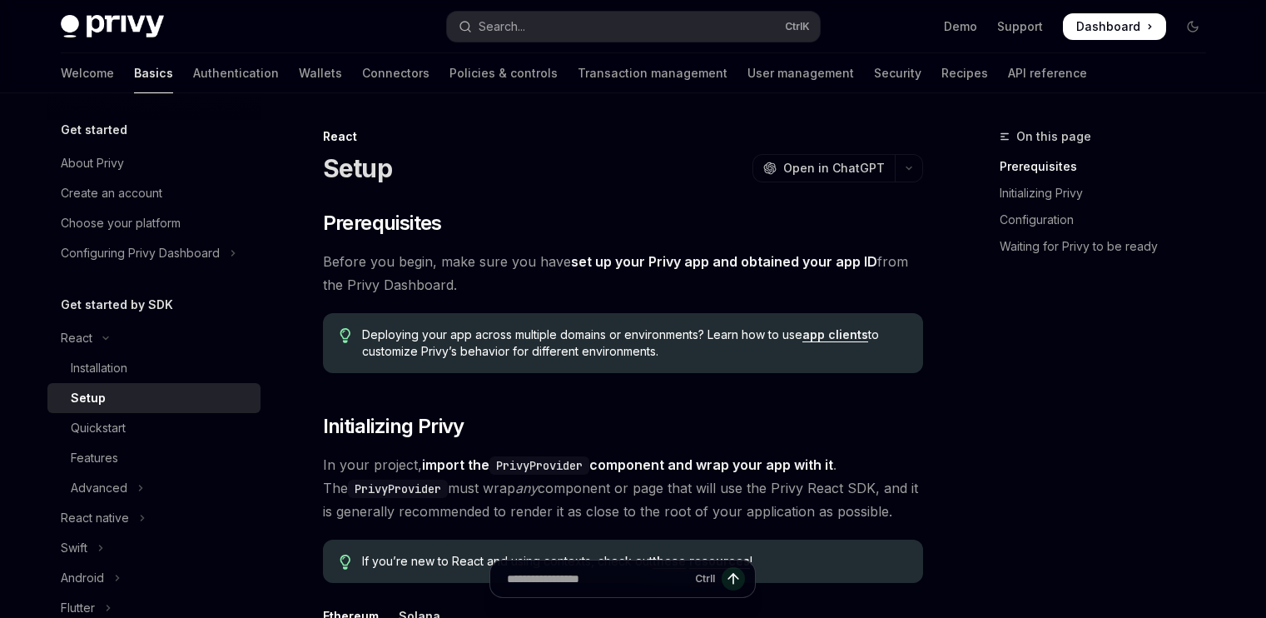 The width and height of the screenshot is (1266, 618). I want to click on div: Configuring Privy Dashboard, so click(140, 253).